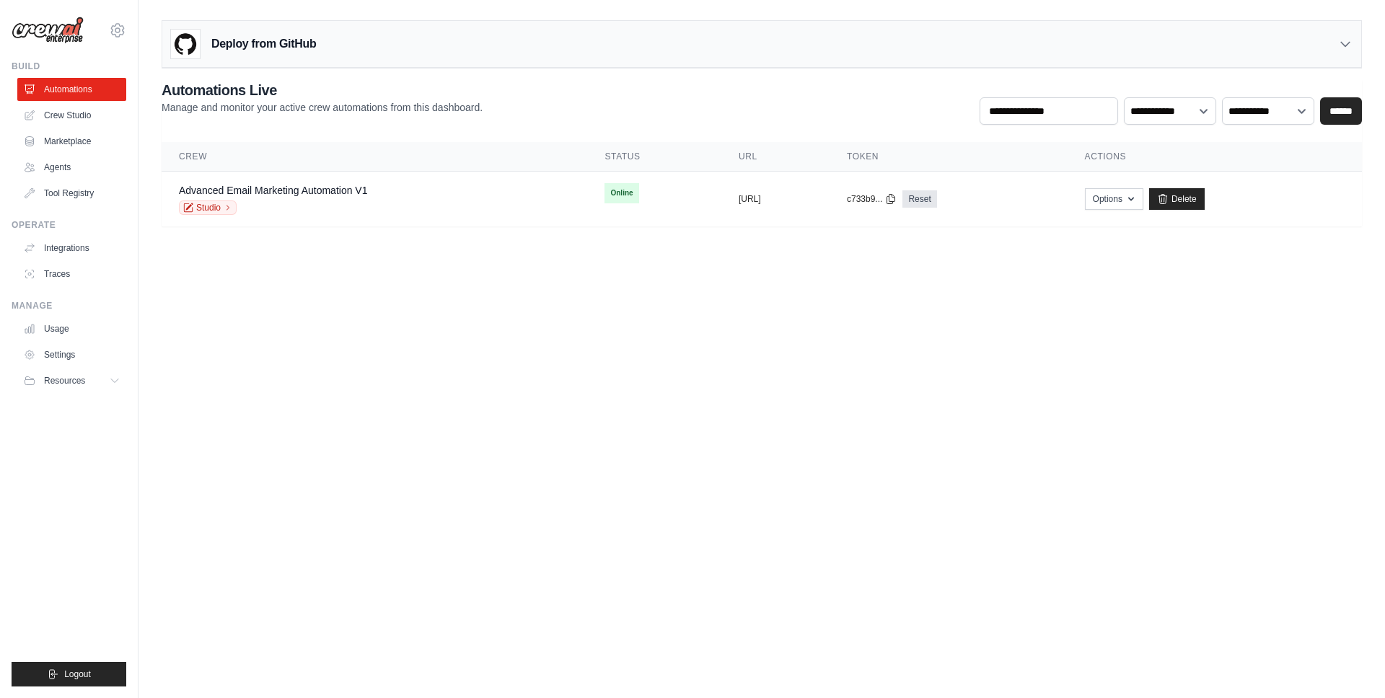  What do you see at coordinates (273, 190) in the screenshot?
I see `a: Advanced Email Marketing Automation V1` at bounding box center [273, 190].